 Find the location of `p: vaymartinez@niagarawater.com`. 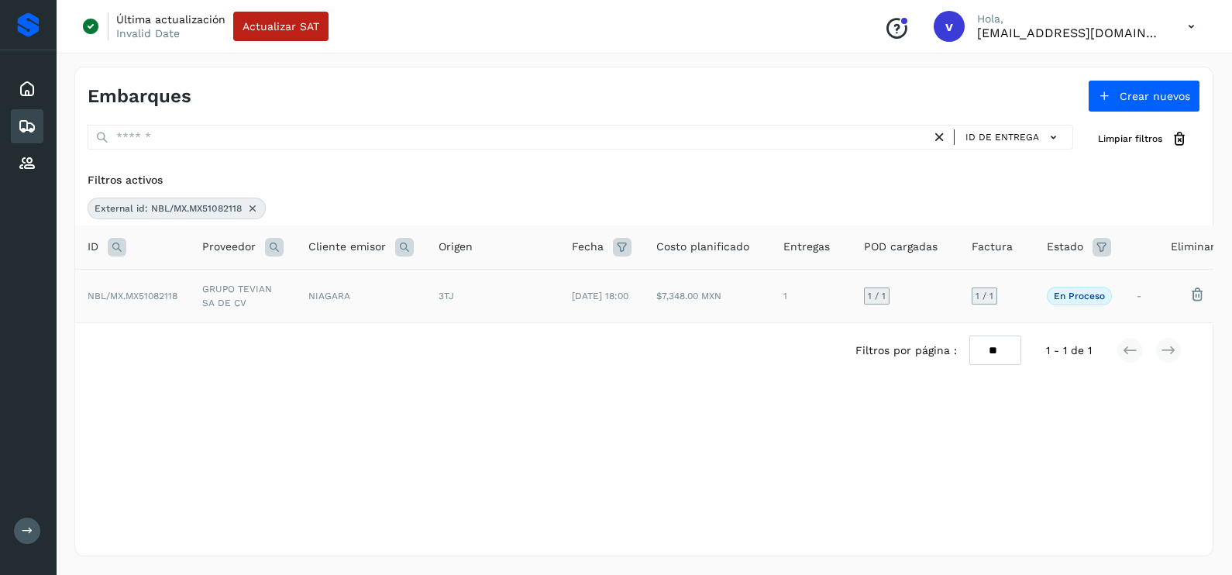

p: vaymartinez@niagarawater.com is located at coordinates (1070, 33).